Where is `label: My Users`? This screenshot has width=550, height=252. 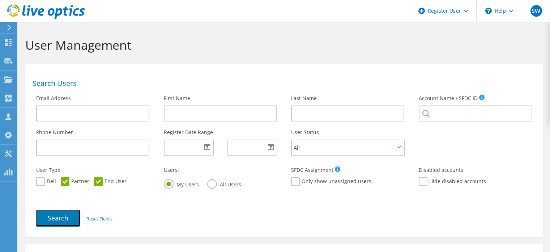 label: My Users is located at coordinates (181, 183).